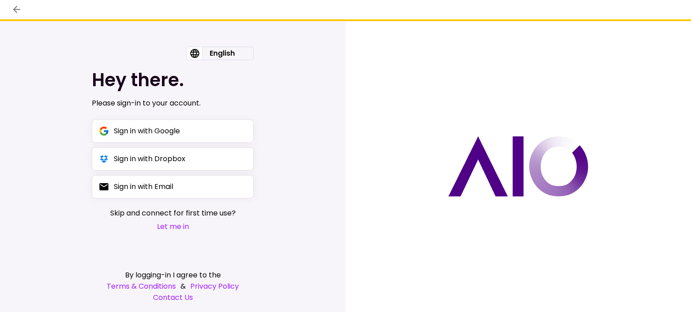 The height and width of the screenshot is (312, 691). Describe the element at coordinates (173, 80) in the screenshot. I see `h1: Hey there.` at that location.